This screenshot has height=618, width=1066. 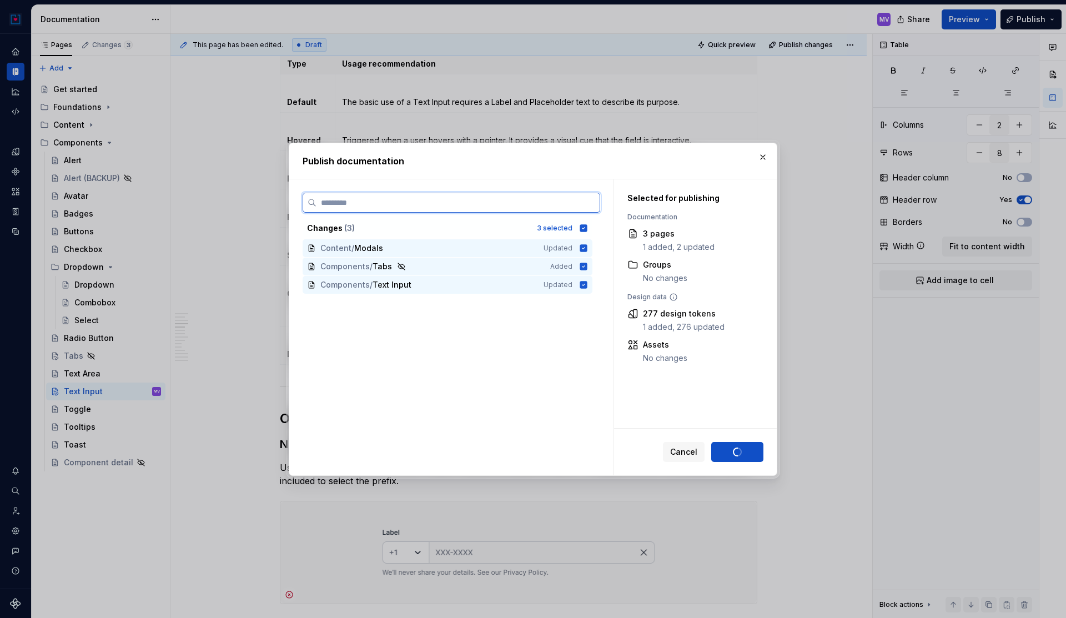 What do you see at coordinates (349, 228) in the screenshot?
I see `span: ( 3 )` at bounding box center [349, 228].